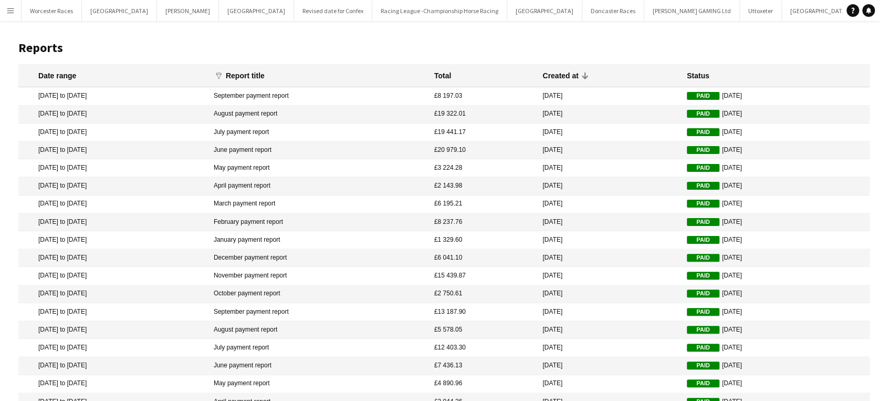  I want to click on mat-cell: April payment report, so click(319, 186).